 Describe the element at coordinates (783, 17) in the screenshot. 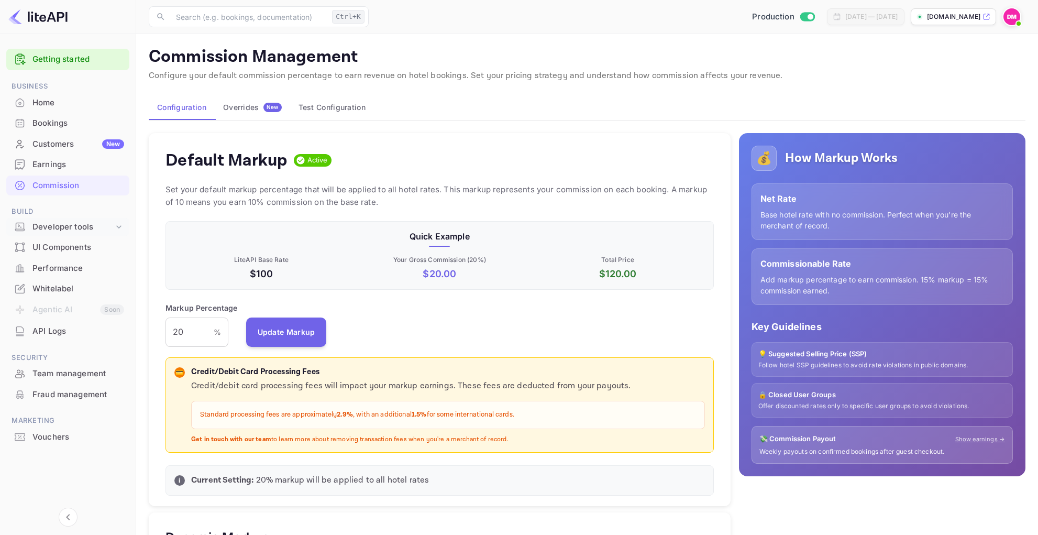

I see `div: Switch to Sandbox mode` at that location.